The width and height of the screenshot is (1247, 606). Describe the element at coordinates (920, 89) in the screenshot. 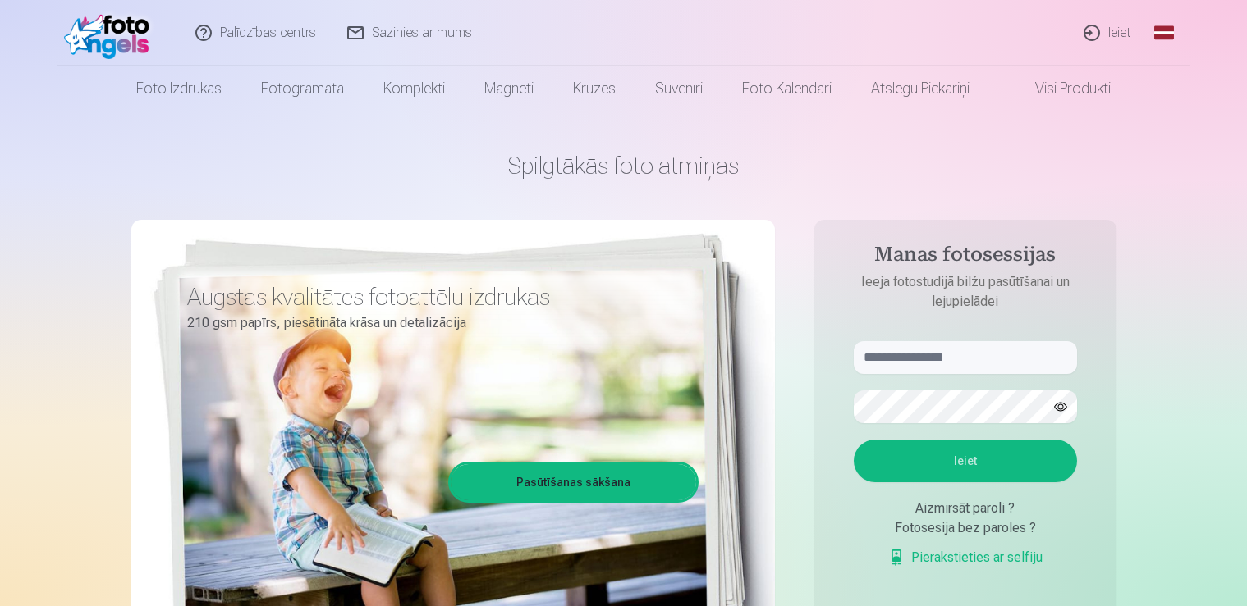

I see `a: Atslēgu piekariņi` at that location.